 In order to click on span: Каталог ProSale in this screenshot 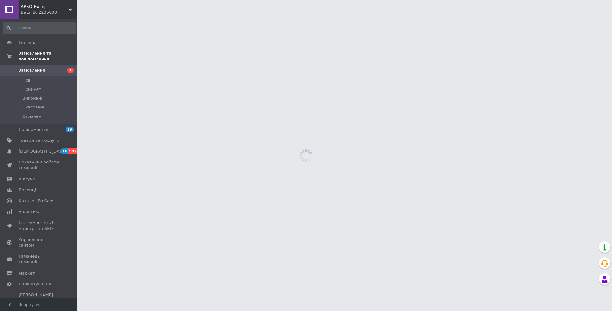, I will do `click(36, 201)`.